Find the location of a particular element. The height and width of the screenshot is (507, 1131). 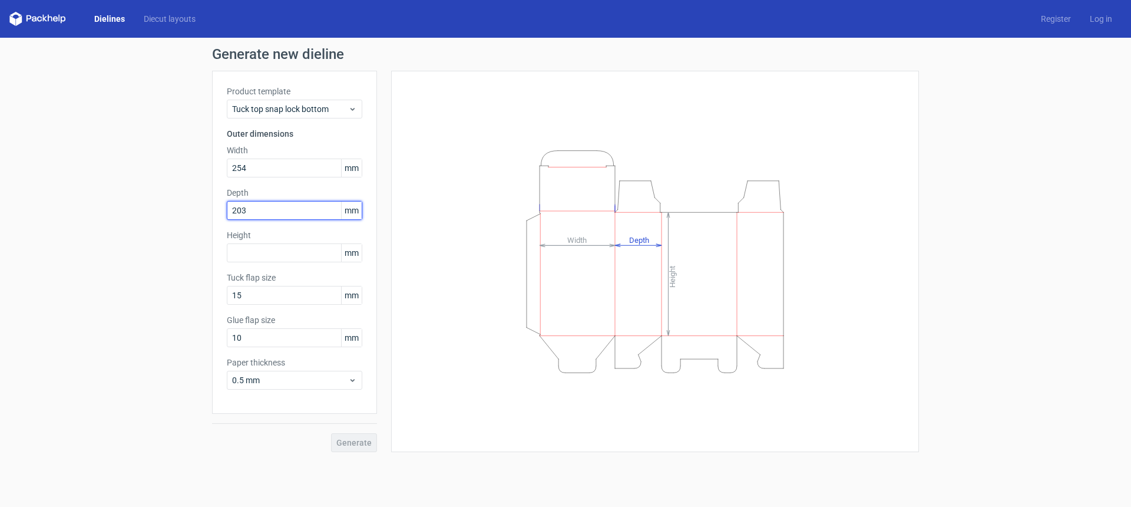

label: Product template is located at coordinates (295, 91).